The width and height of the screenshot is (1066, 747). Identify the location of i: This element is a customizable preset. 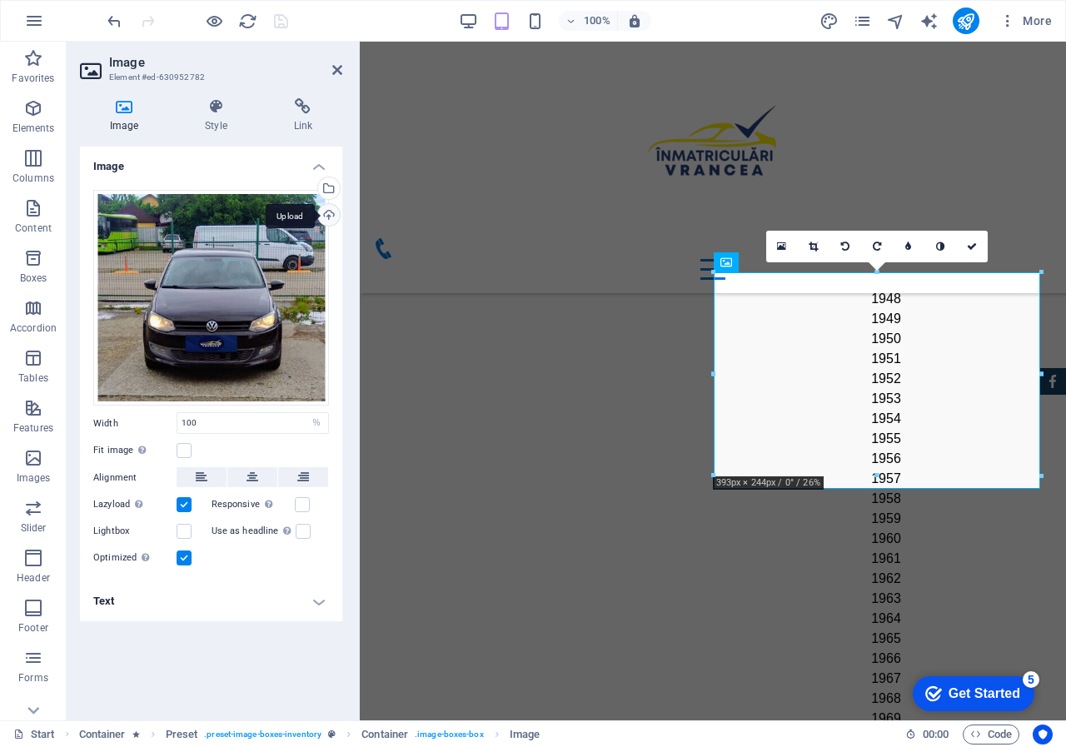
(331, 734).